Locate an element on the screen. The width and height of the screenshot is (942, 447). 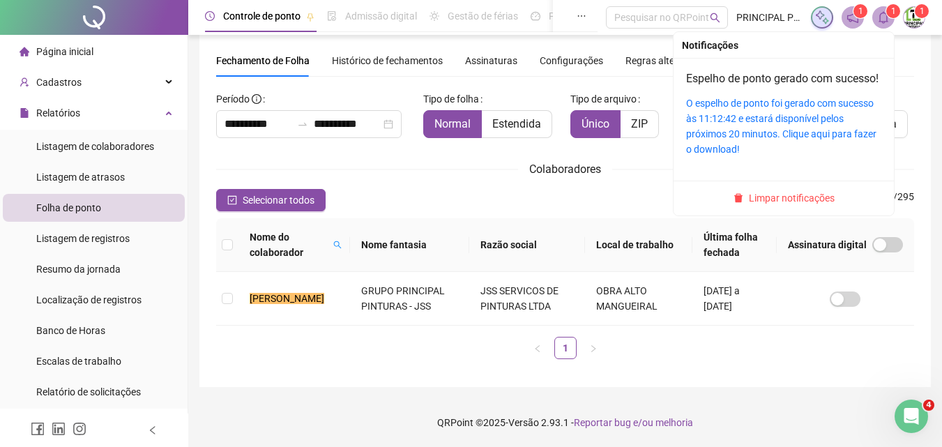
span: Histórico de fechamentos is located at coordinates (387, 61).